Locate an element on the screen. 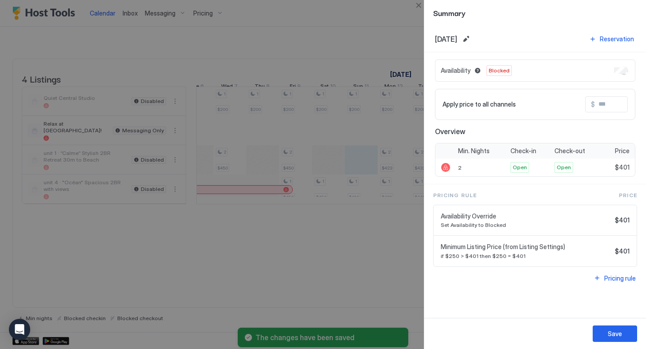 The image size is (646, 349). span: Apply price to all channels is located at coordinates (479, 104).